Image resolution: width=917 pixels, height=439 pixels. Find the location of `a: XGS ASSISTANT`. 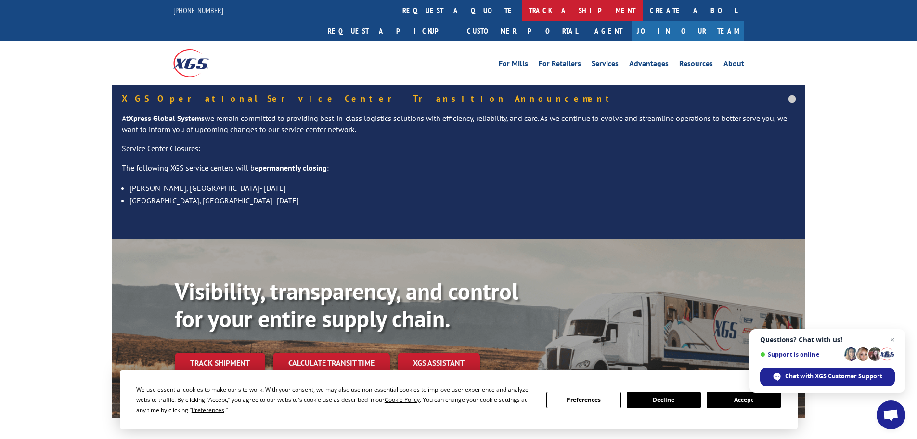

a: XGS ASSISTANT is located at coordinates (439, 363).